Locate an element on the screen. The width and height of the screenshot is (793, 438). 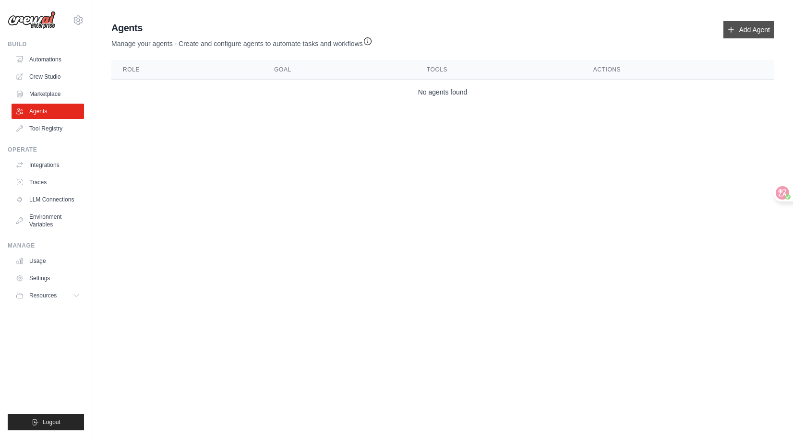
th: Role is located at coordinates (187, 70).